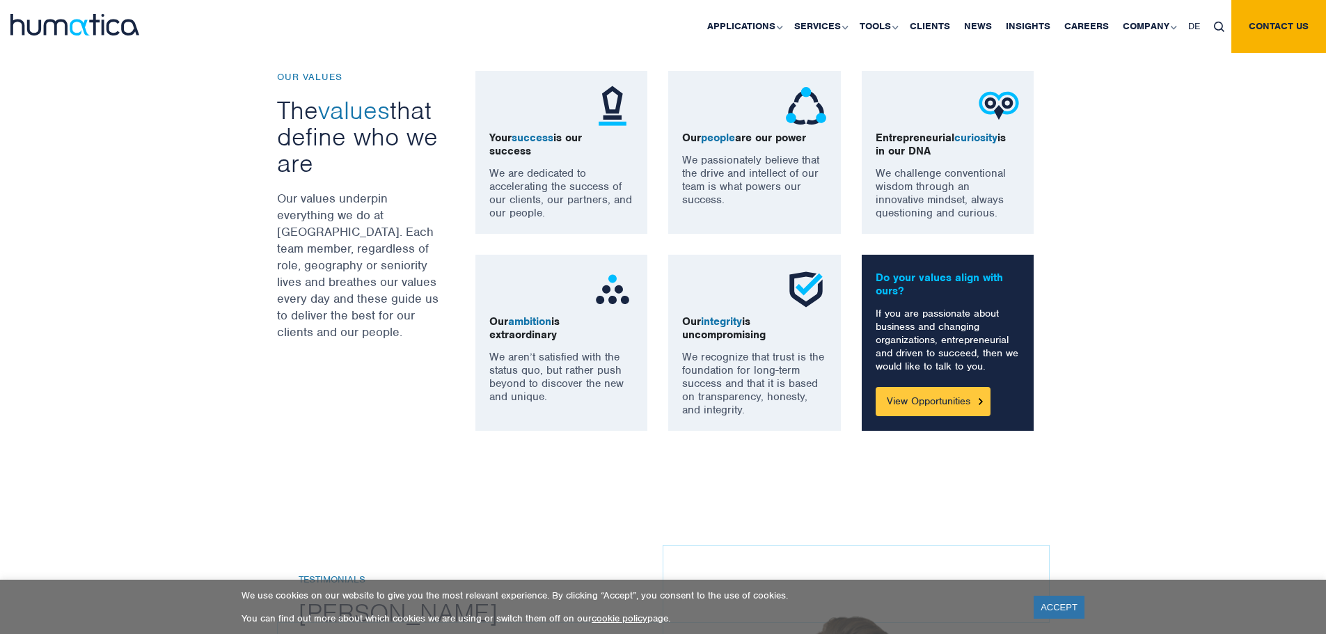 The image size is (1326, 634). Describe the element at coordinates (718, 138) in the screenshot. I see `span: people` at that location.